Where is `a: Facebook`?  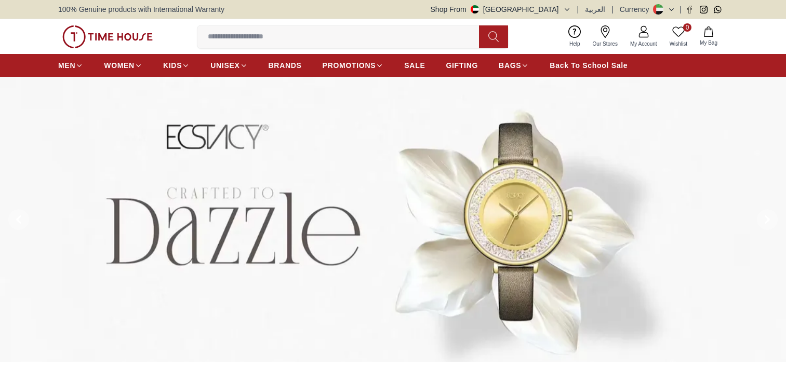
a: Facebook is located at coordinates (689, 9).